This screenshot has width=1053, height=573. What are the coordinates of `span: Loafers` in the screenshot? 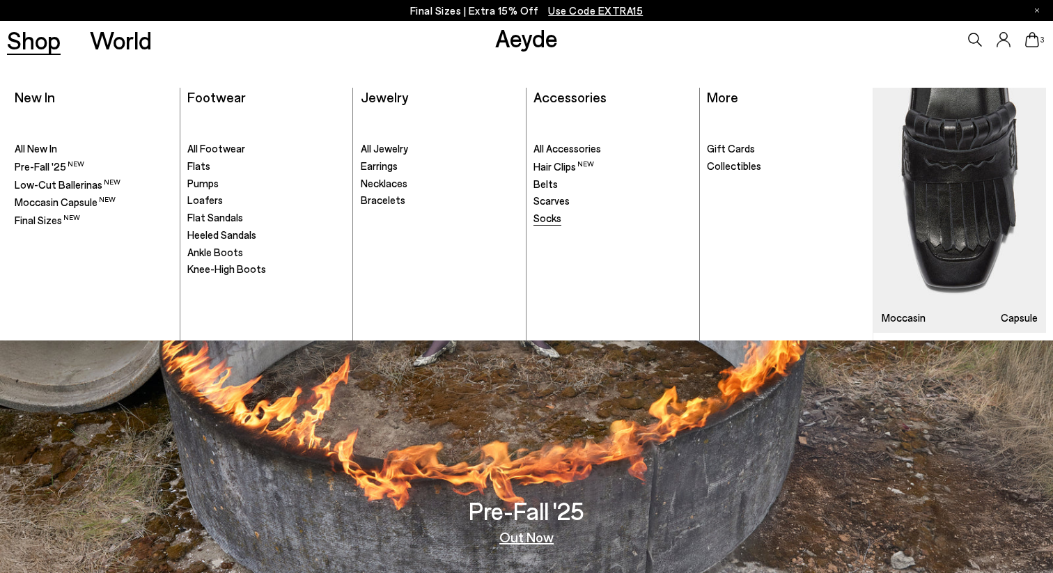 It's located at (205, 200).